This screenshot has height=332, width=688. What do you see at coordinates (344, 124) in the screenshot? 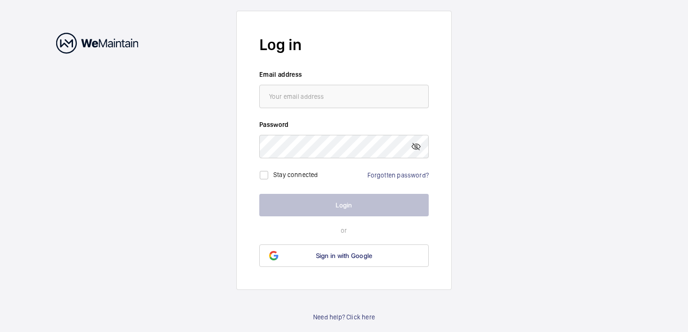
I see `label: Password` at bounding box center [344, 124].